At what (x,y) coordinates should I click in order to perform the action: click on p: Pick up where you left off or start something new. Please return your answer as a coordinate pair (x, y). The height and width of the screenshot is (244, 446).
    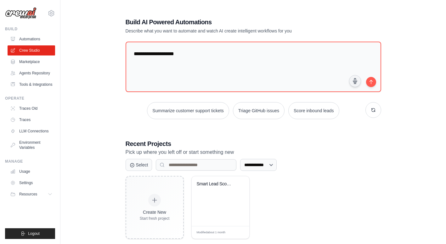
    Looking at the image, I should click on (253, 152).